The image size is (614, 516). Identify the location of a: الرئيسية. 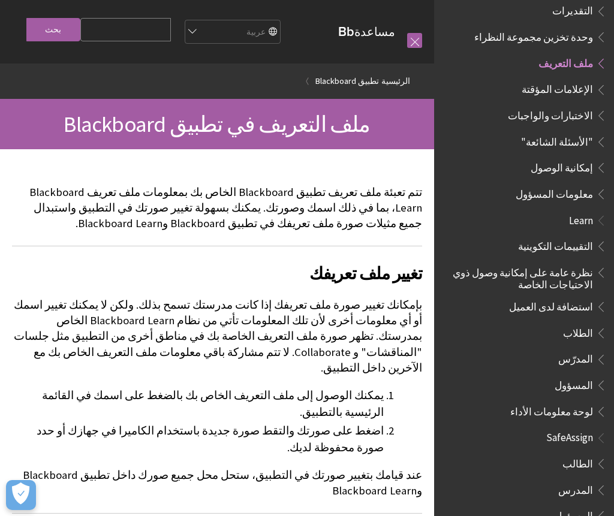
(396, 81).